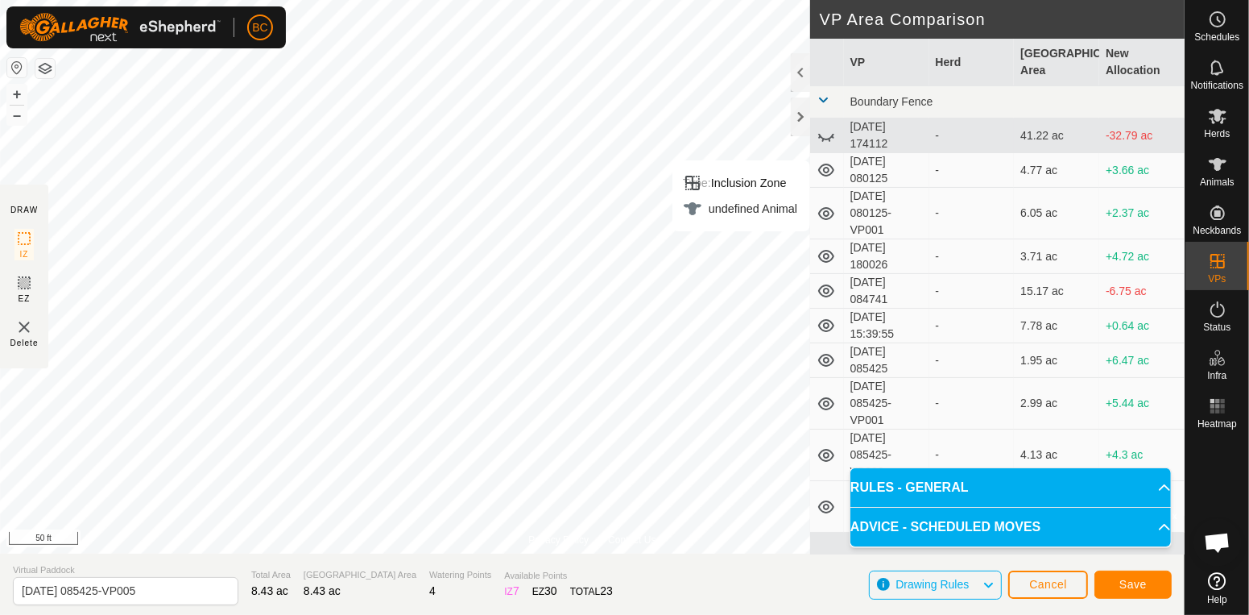 This screenshot has height=615, width=1249. Describe the element at coordinates (1217, 134) in the screenshot. I see `span: Herds` at that location.